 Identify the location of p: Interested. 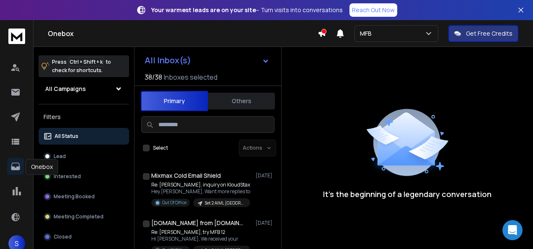
(67, 176).